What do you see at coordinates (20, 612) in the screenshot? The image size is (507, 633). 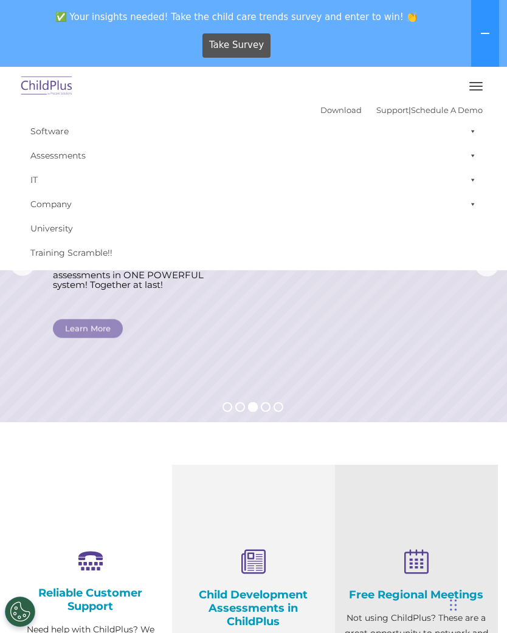 I see `button: Cookies Settings` at bounding box center [20, 612].